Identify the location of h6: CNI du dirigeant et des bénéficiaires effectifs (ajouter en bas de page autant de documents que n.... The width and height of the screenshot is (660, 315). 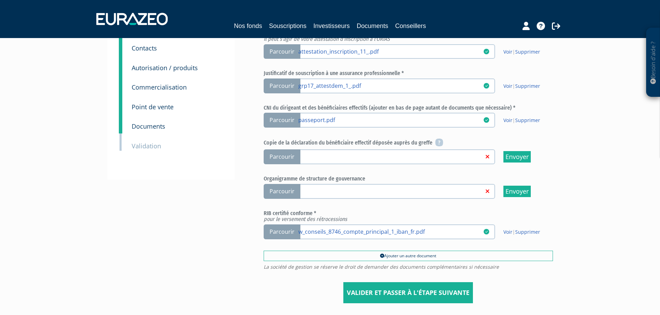
(408, 108).